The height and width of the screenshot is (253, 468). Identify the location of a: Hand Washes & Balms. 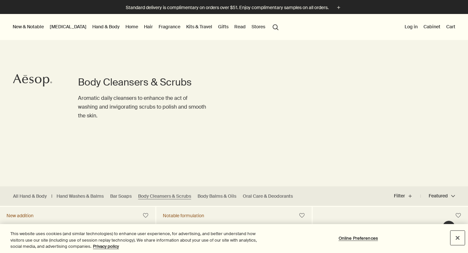
(80, 196).